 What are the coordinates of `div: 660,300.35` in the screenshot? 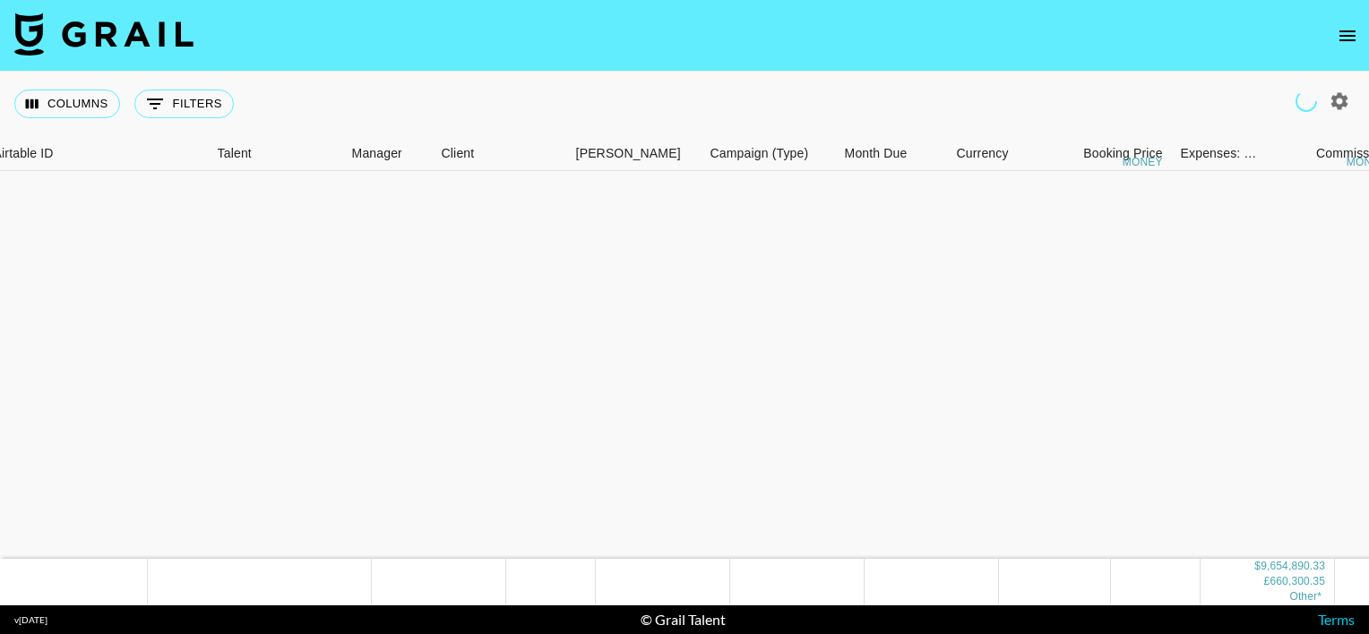 It's located at (1298, 582).